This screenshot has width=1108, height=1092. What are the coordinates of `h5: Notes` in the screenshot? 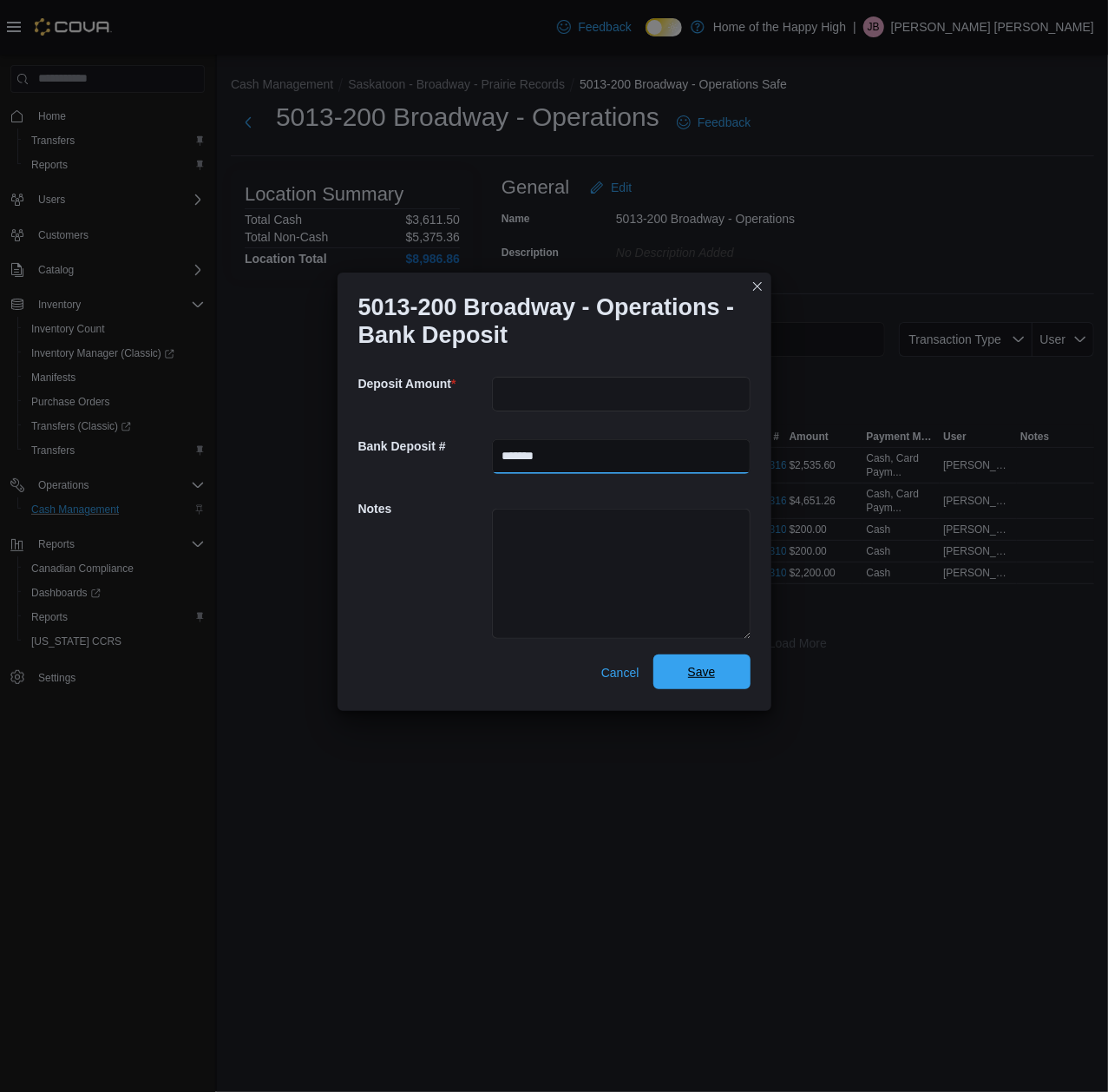 It's located at (424, 509).